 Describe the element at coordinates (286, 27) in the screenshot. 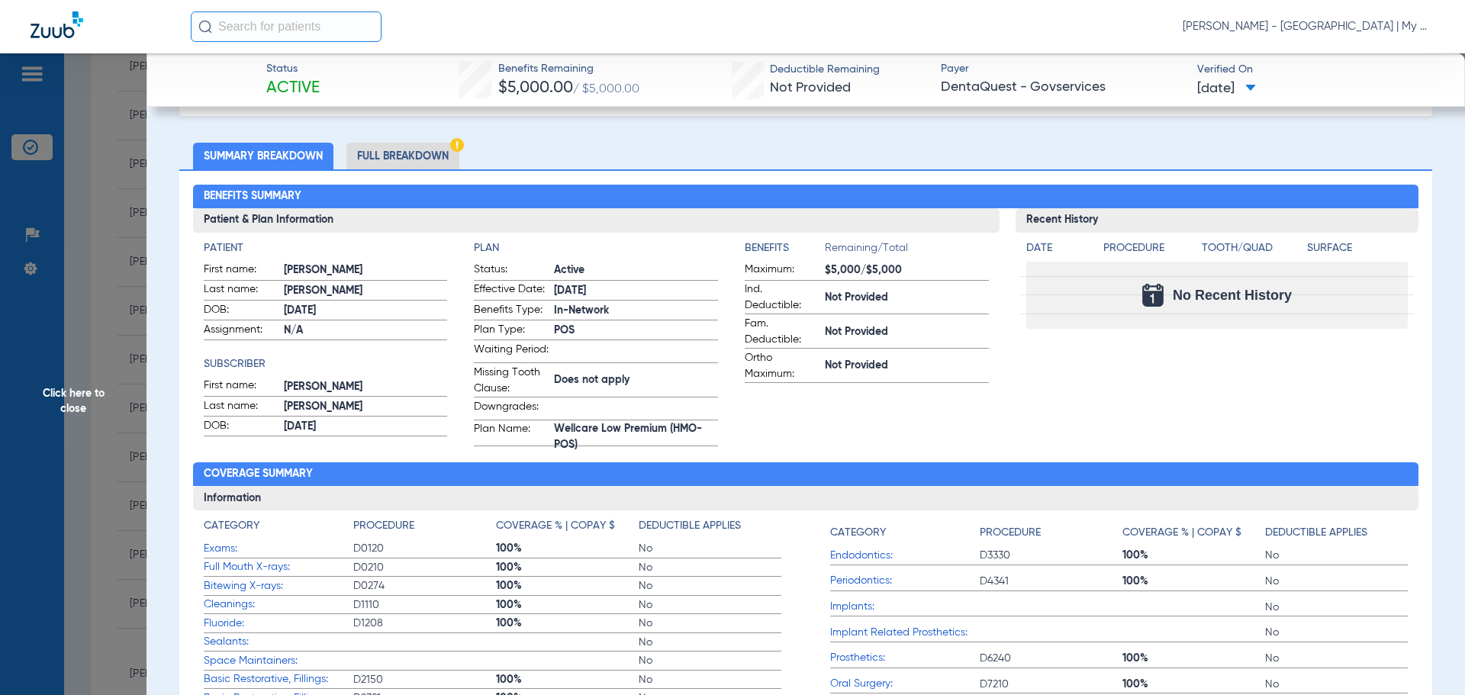

I see `input: Search for patients` at that location.